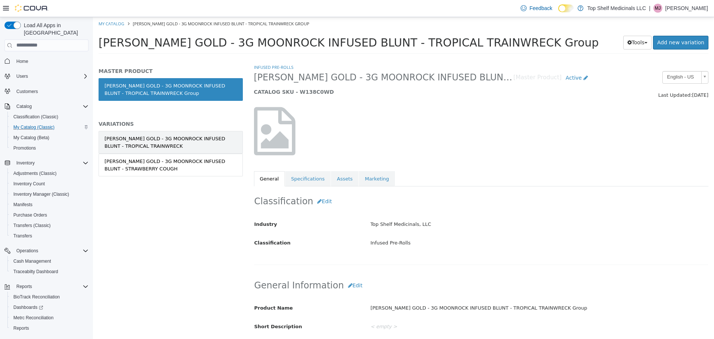 This screenshot has width=714, height=339. I want to click on a: Home, so click(22, 61).